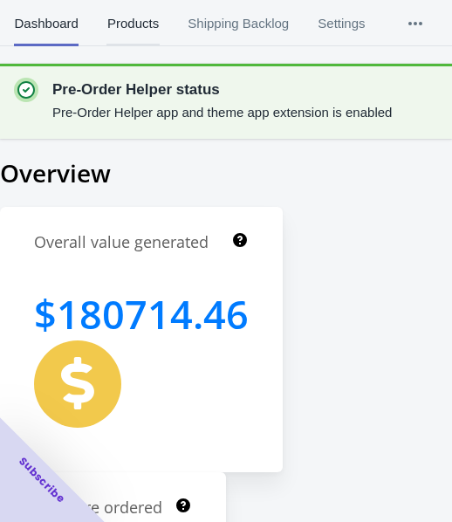 The image size is (452, 522). Describe the element at coordinates (121, 242) in the screenshot. I see `h1: Overall value generated` at that location.